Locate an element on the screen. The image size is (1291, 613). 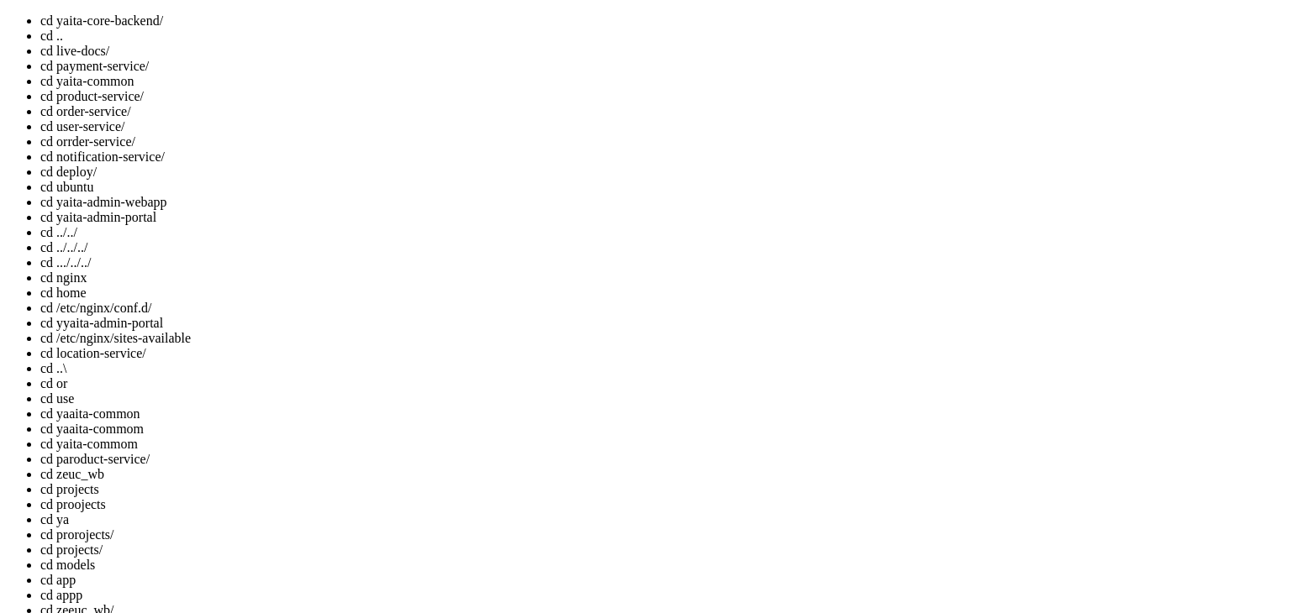
li: cd paroduct-service/ is located at coordinates (662, 460).